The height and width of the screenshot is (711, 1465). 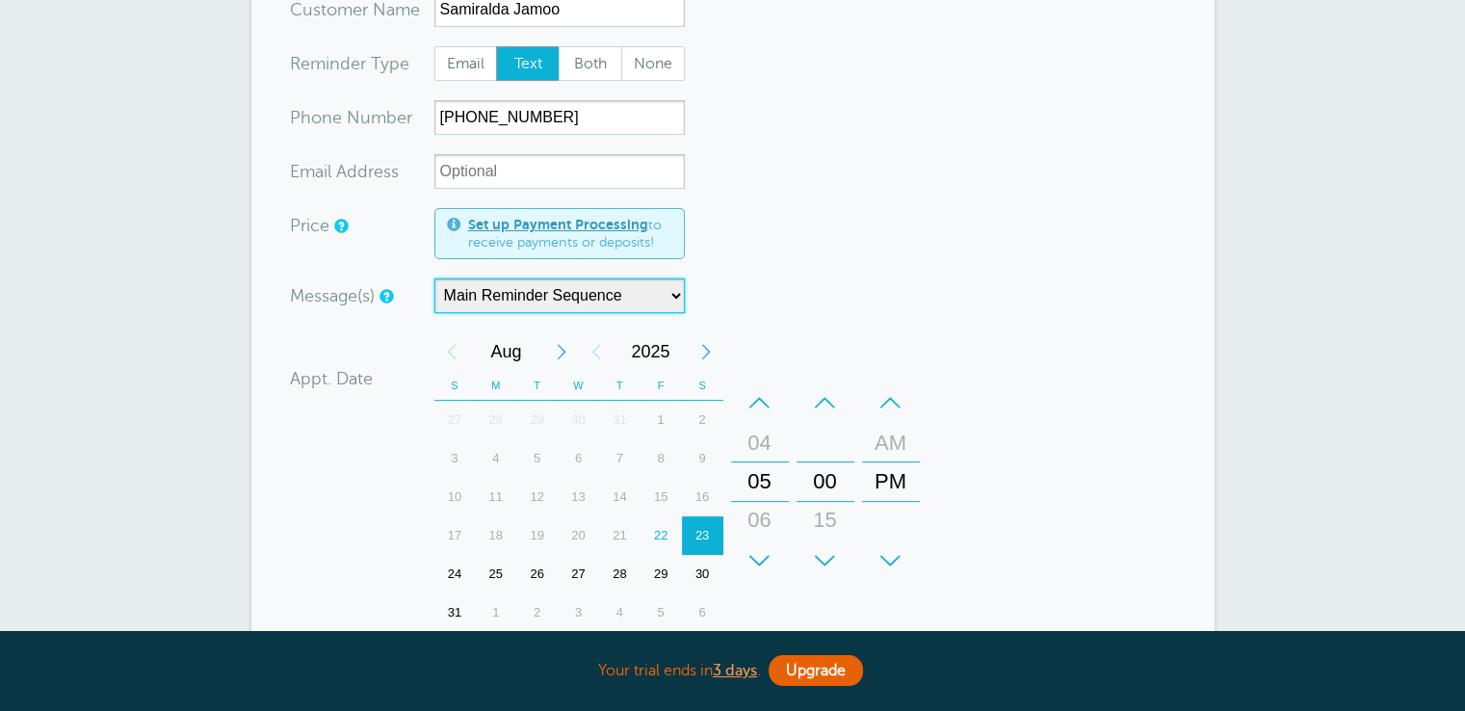 What do you see at coordinates (619, 497) in the screenshot?
I see `div: Thursday, August 14` at bounding box center [619, 497].